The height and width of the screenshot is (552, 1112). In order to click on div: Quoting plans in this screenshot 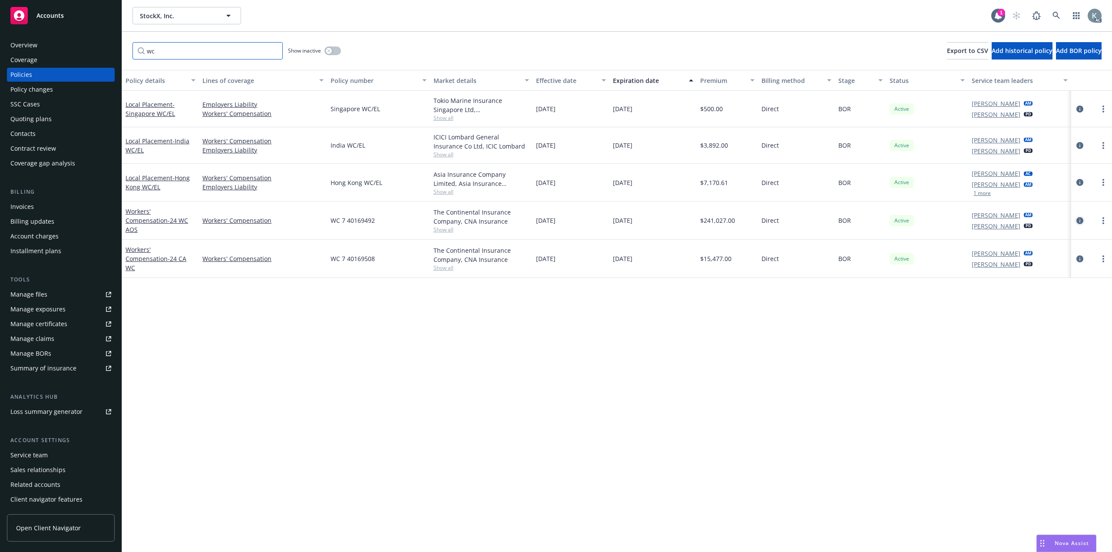, I will do `click(31, 119)`.